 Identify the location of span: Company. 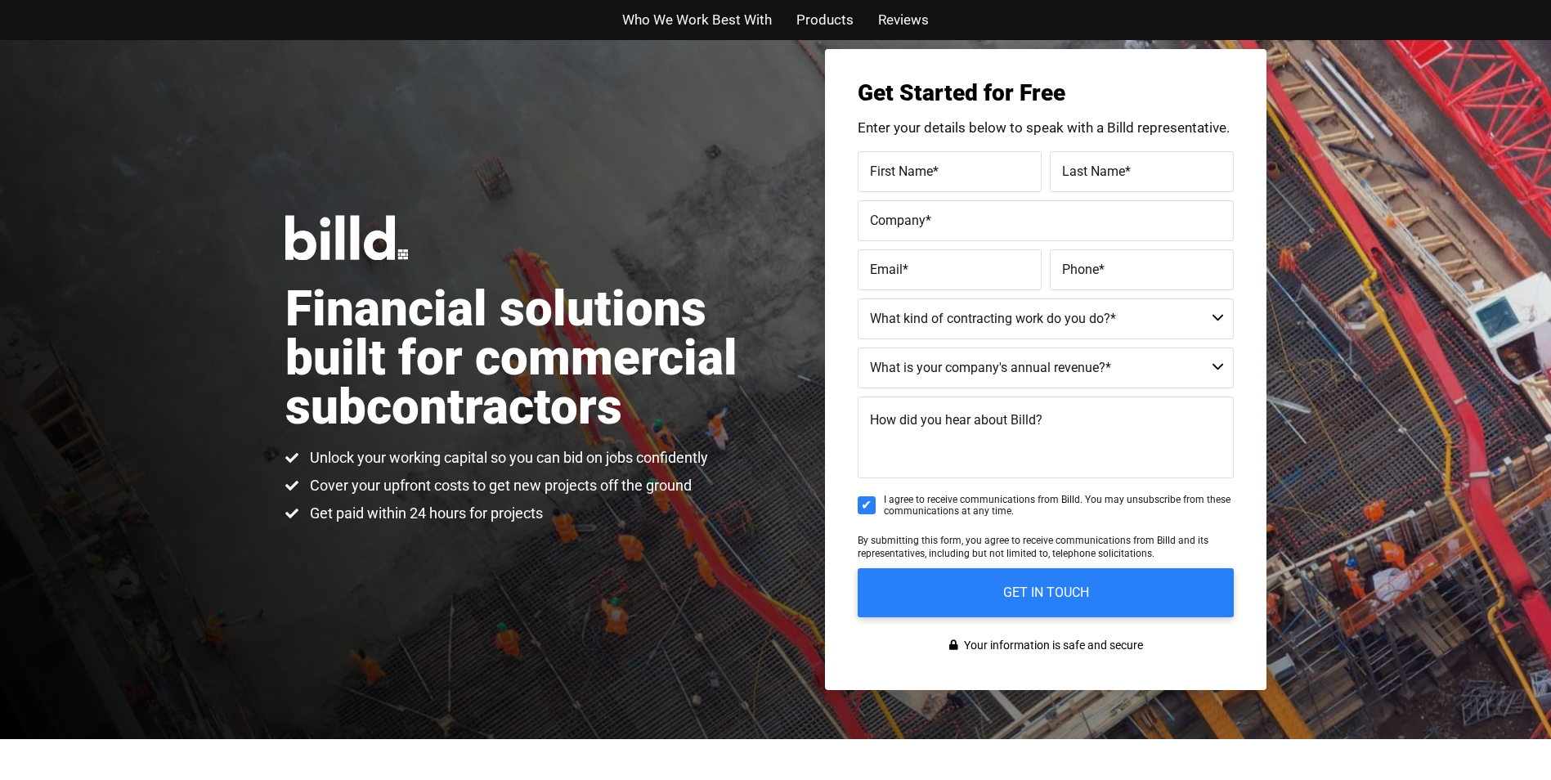
(898, 219).